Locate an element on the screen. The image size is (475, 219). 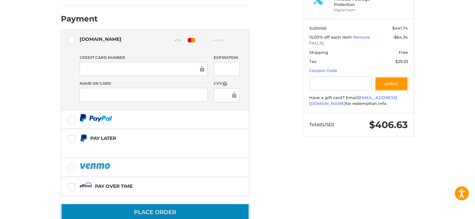
span: $441.74 is located at coordinates (400, 28).